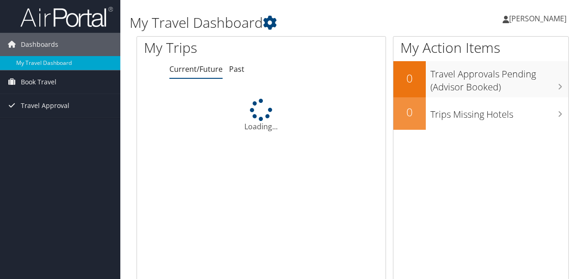  I want to click on img: airportal-logo.png, so click(67, 17).